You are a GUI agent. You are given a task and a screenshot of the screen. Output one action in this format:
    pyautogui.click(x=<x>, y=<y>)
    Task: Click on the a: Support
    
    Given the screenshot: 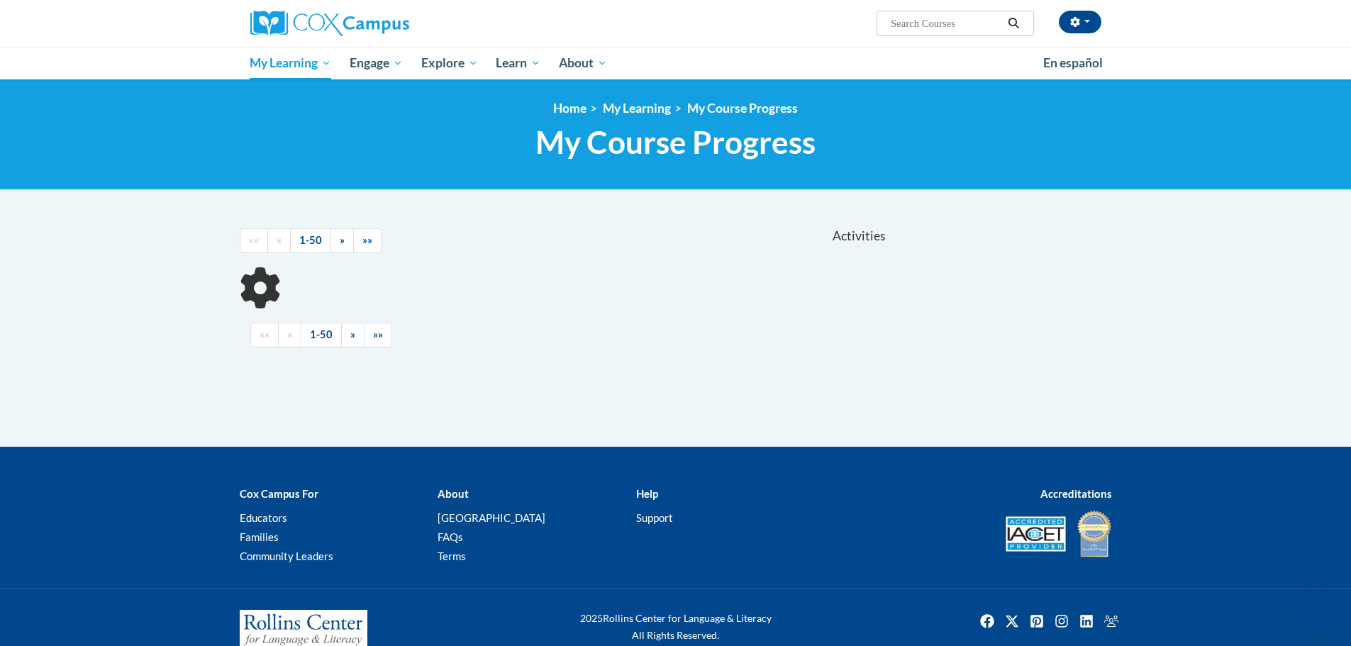 What is the action you would take?
    pyautogui.click(x=654, y=518)
    